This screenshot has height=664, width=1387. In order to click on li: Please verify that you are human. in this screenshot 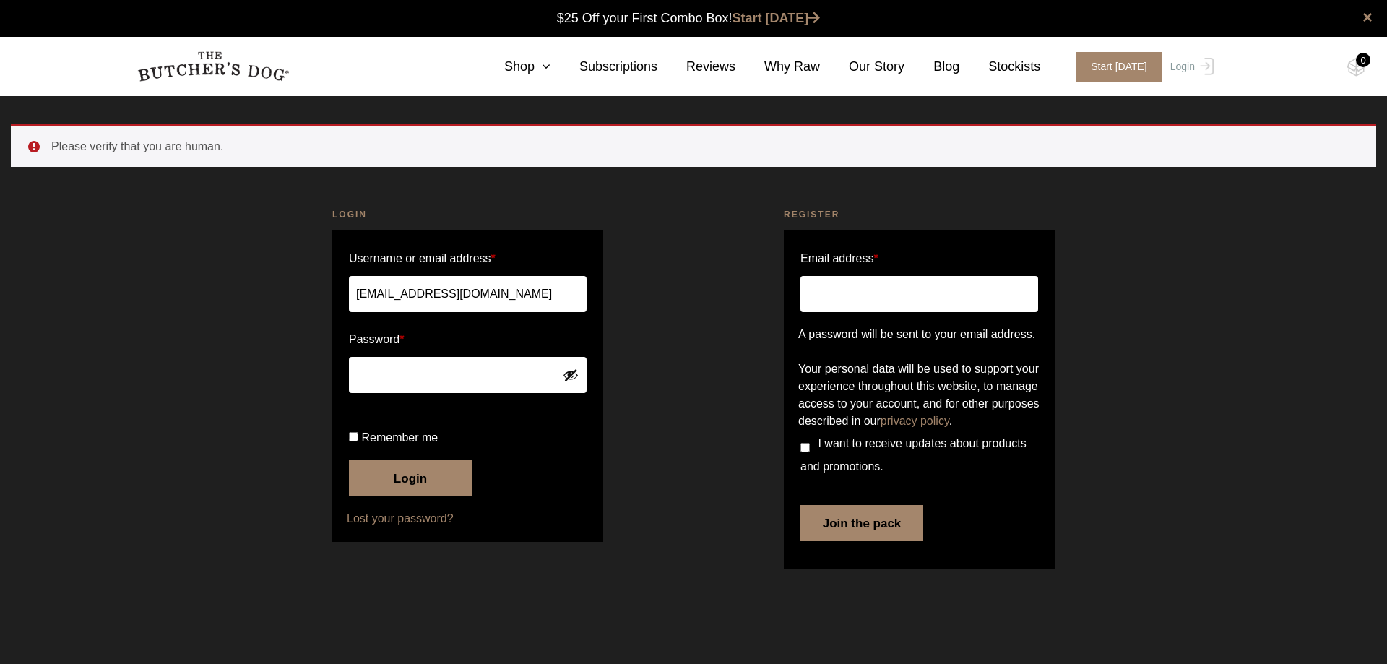, I will do `click(702, 147)`.